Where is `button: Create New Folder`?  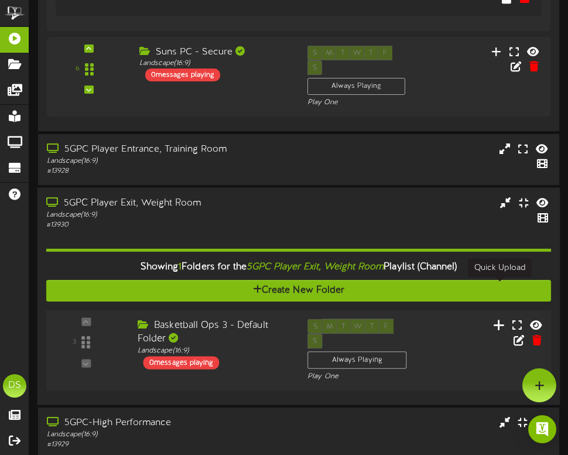
button: Create New Folder is located at coordinates (299, 291).